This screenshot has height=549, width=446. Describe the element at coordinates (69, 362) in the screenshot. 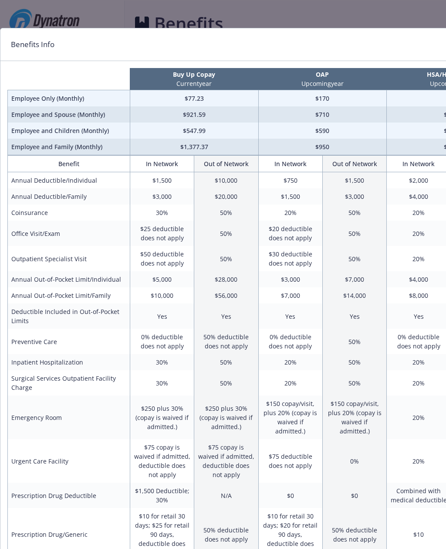

I see `td: Inpatient Hospitalization` at that location.